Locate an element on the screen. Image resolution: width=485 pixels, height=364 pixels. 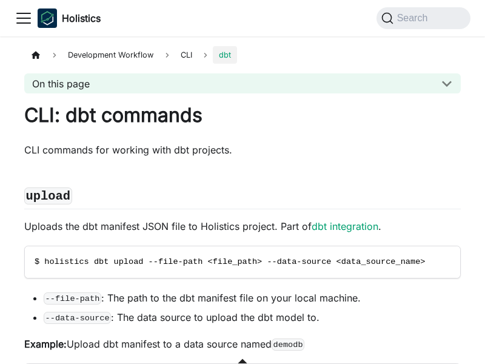
a: dbt integration is located at coordinates (345, 226).